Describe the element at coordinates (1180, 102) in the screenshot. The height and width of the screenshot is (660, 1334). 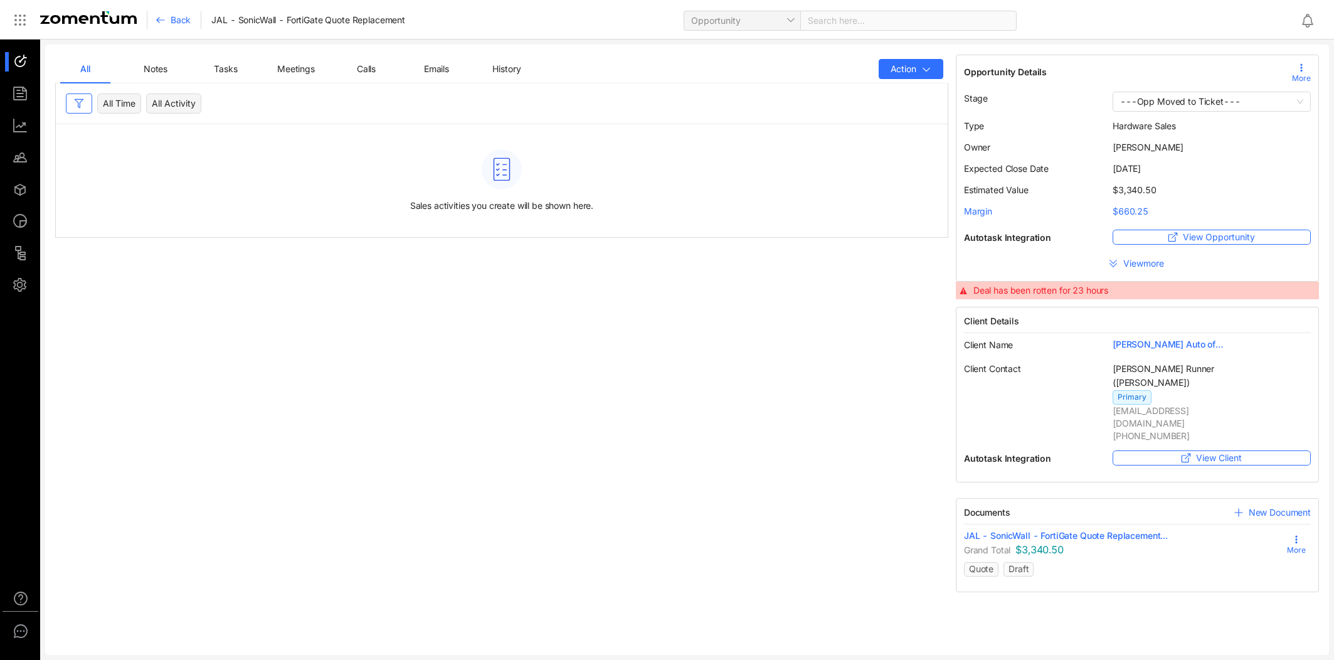
I see `span: ---Opp Moved to Ticket---` at that location.